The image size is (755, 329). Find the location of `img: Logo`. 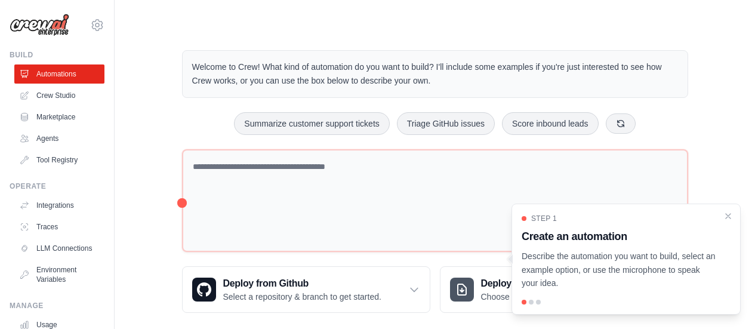

img: Logo is located at coordinates (39, 25).